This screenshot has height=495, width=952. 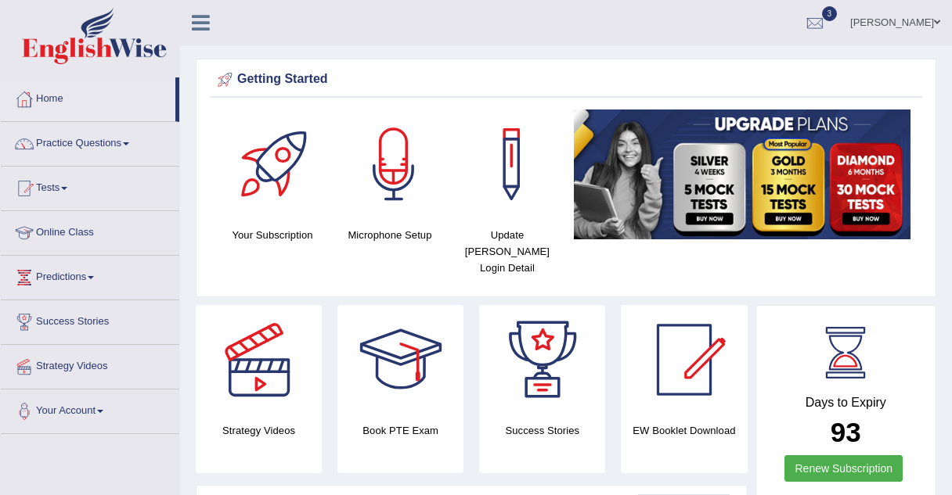 I want to click on a: Strategy Videos, so click(x=90, y=365).